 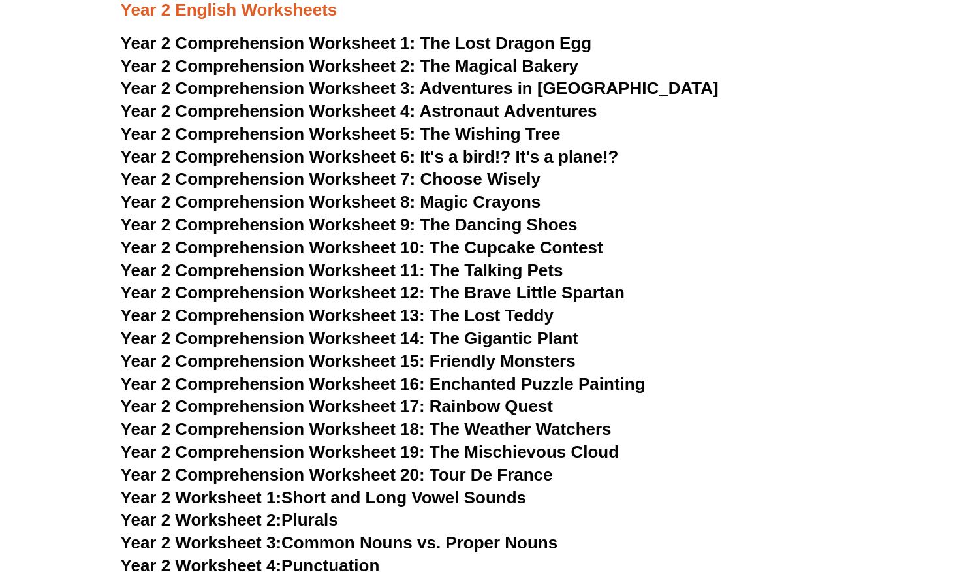 What do you see at coordinates (268, 43) in the screenshot?
I see `span: Year 2 Comprehension Worksheet 1:` at bounding box center [268, 43].